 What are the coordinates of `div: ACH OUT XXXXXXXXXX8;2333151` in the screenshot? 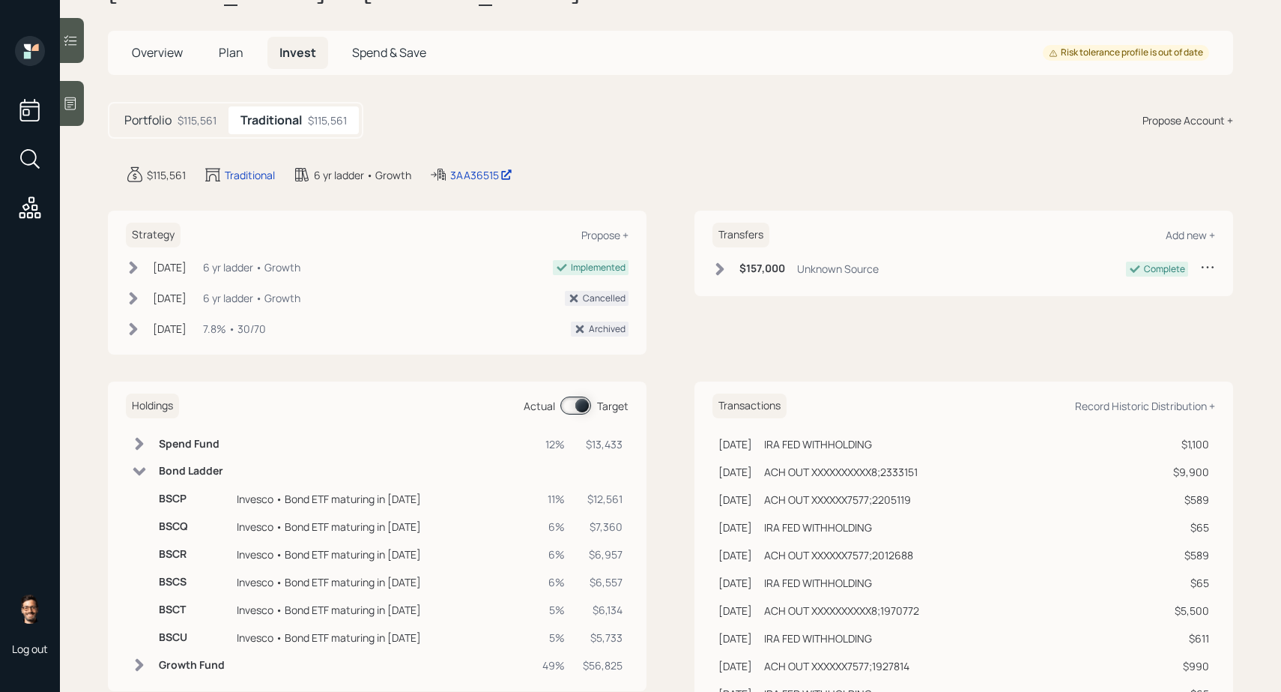 It's located at (841, 471).